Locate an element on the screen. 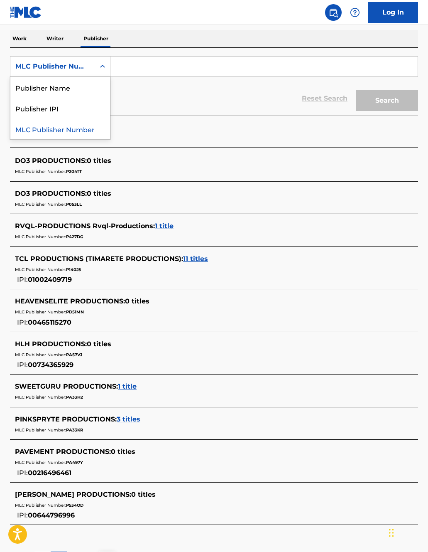  span: P204TT is located at coordinates (74, 171).